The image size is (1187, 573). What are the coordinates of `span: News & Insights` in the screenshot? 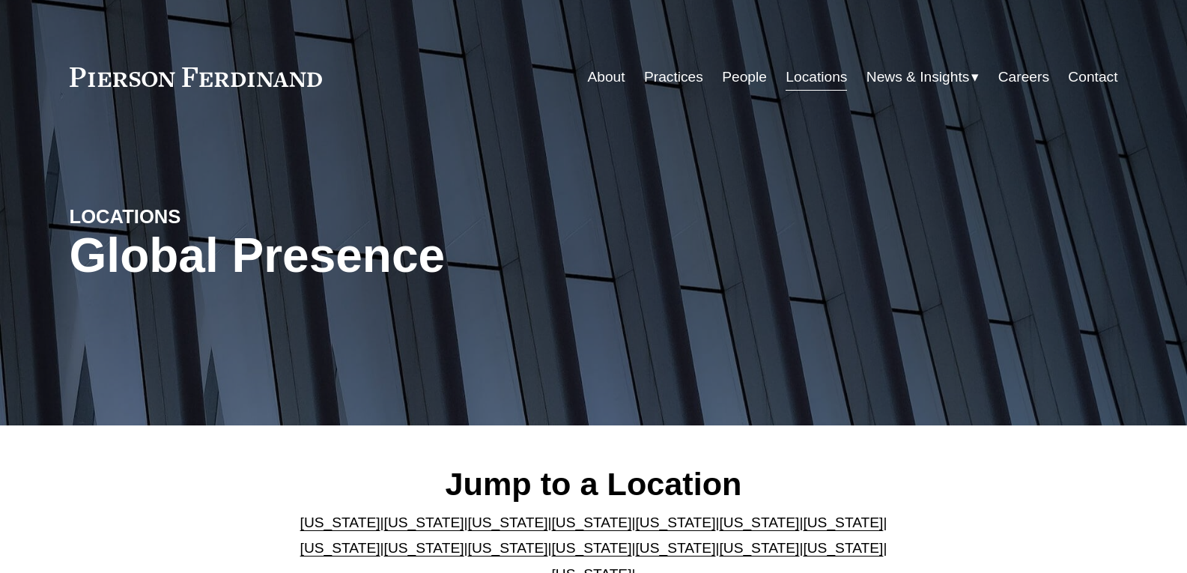 It's located at (918, 77).